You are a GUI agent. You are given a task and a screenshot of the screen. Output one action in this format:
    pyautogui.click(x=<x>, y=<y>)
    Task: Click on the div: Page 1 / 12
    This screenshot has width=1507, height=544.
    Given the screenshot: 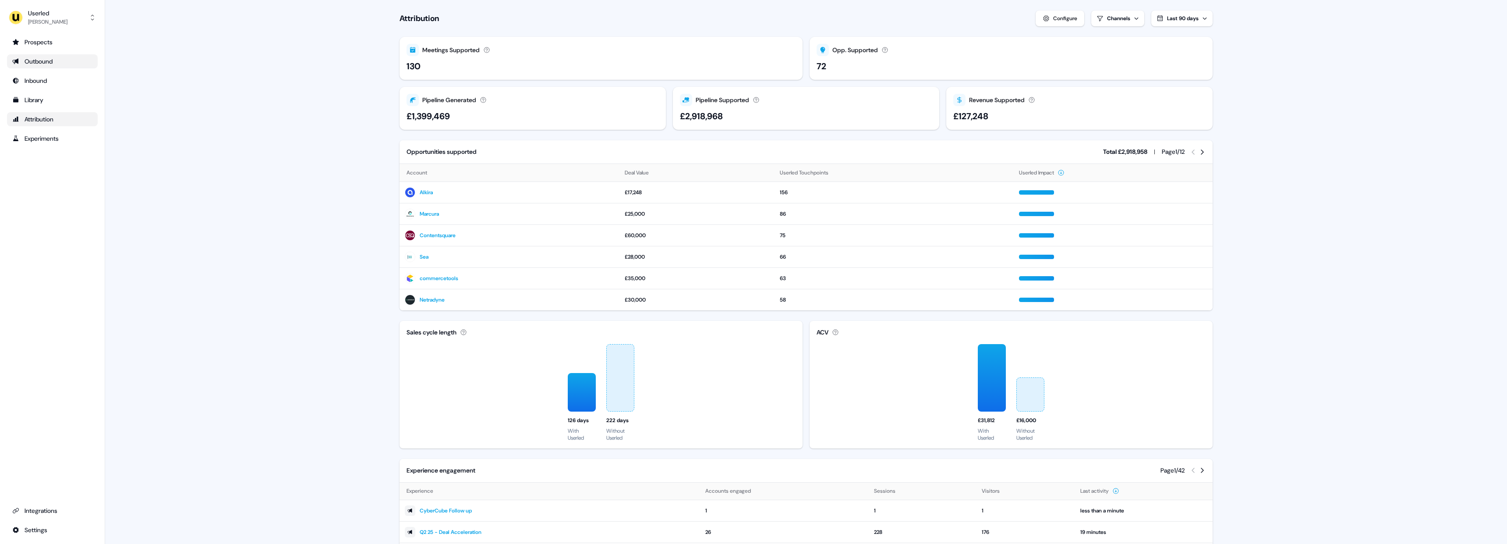 What is the action you would take?
    pyautogui.click(x=1174, y=152)
    